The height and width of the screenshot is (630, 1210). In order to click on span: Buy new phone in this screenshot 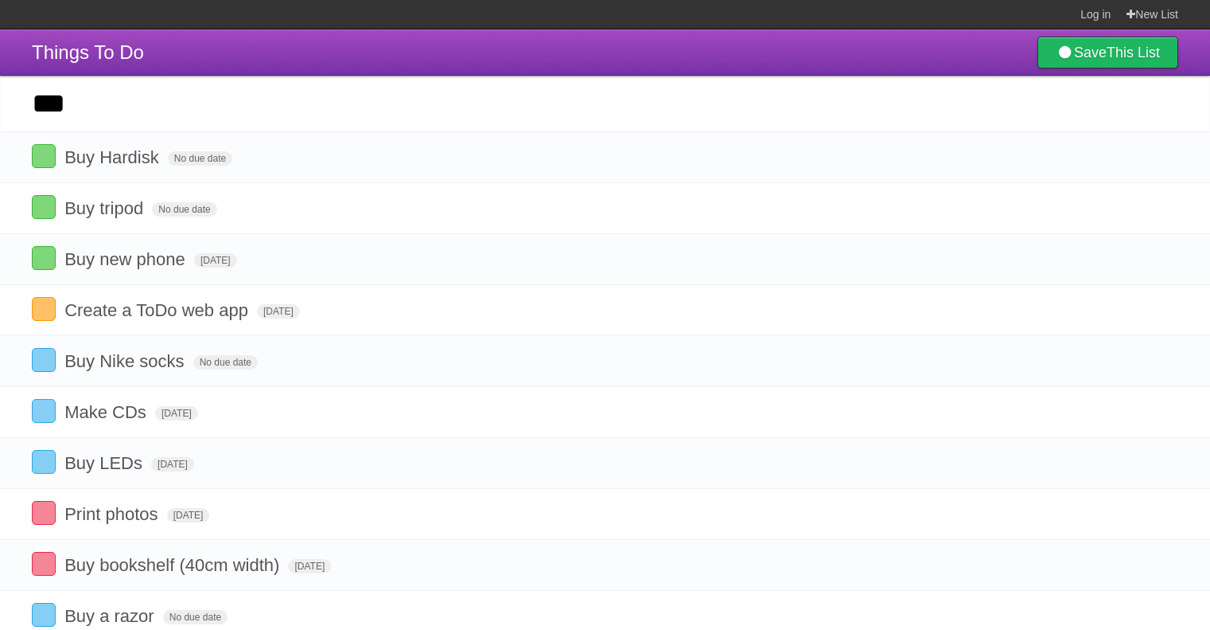, I will do `click(127, 259)`.